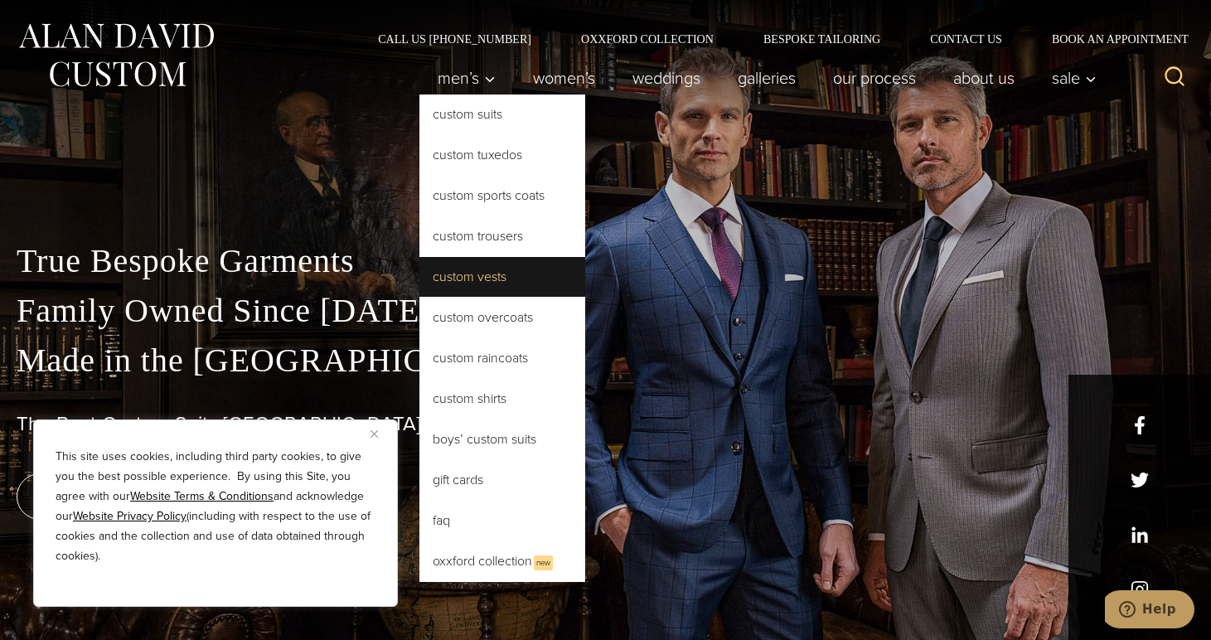  What do you see at coordinates (116, 55) in the screenshot?
I see `img: Alan David Custom` at bounding box center [116, 55].